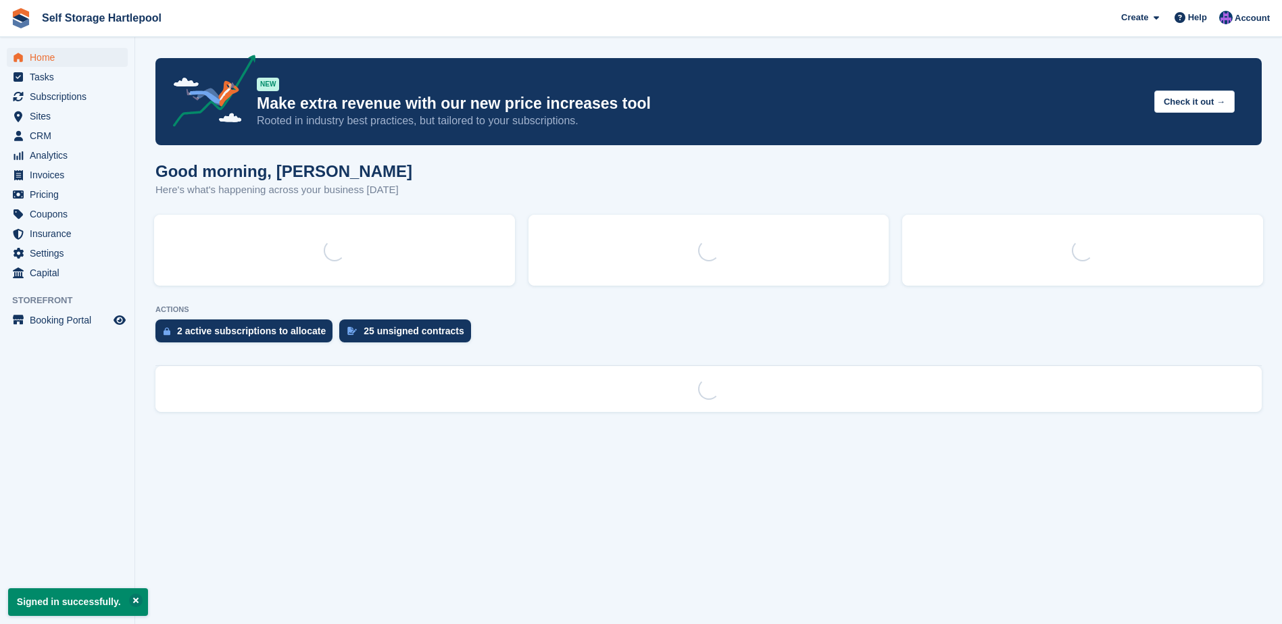  What do you see at coordinates (408, 335) in the screenshot?
I see `a: 25 unsigned contracts` at bounding box center [408, 335].